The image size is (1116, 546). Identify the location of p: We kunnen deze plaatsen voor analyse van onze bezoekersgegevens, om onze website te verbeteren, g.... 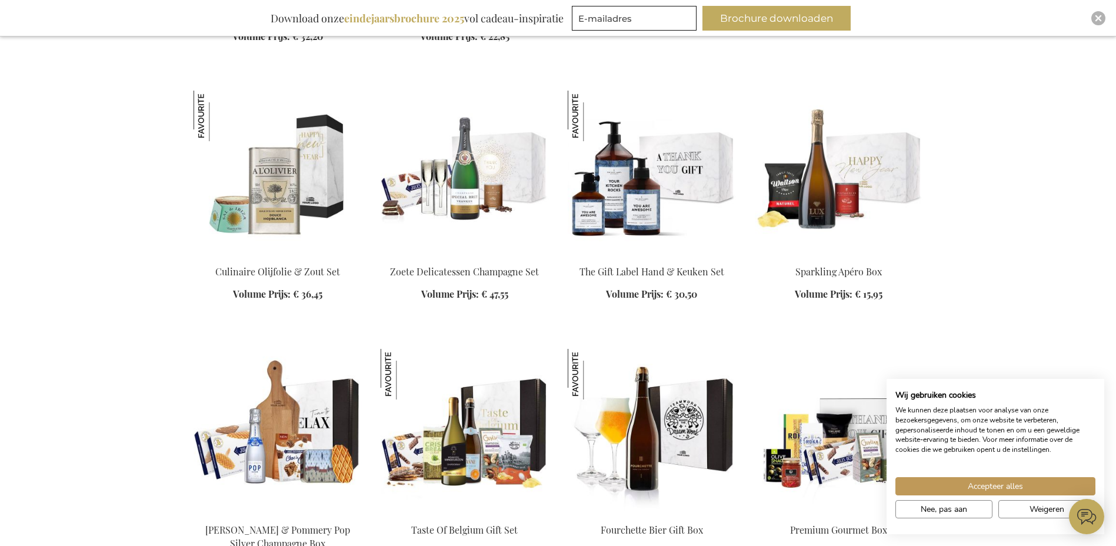
(995, 430).